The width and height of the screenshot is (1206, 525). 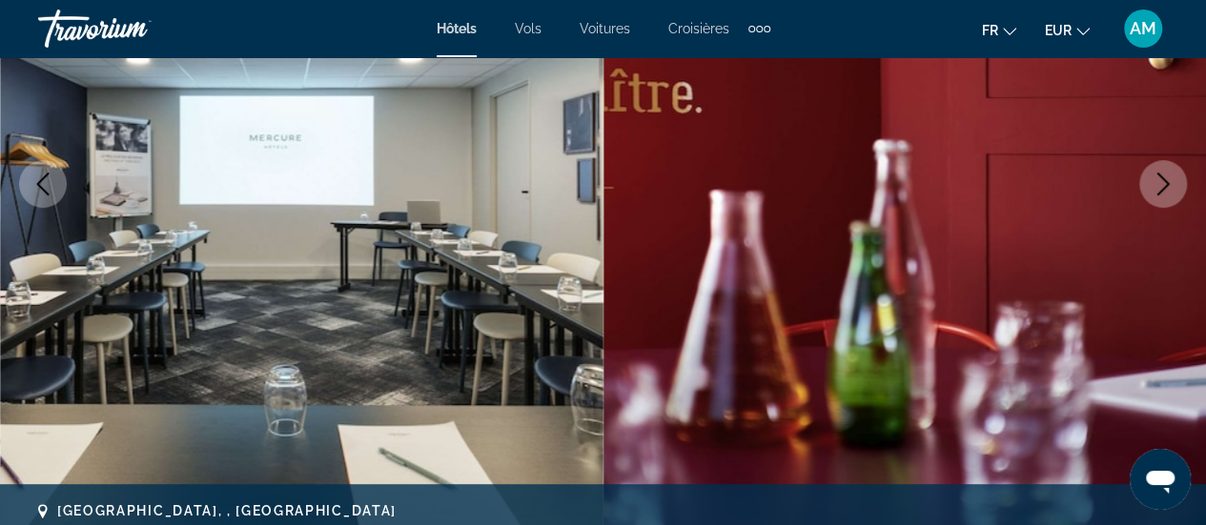 I want to click on button: Change language, so click(x=999, y=30).